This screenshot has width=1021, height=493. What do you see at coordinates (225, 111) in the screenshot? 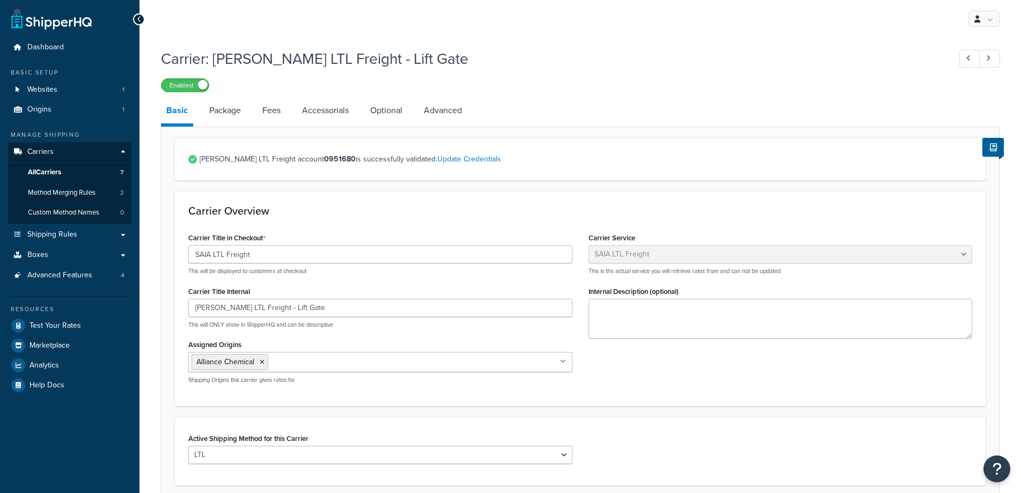
I see `a: Package` at bounding box center [225, 111].